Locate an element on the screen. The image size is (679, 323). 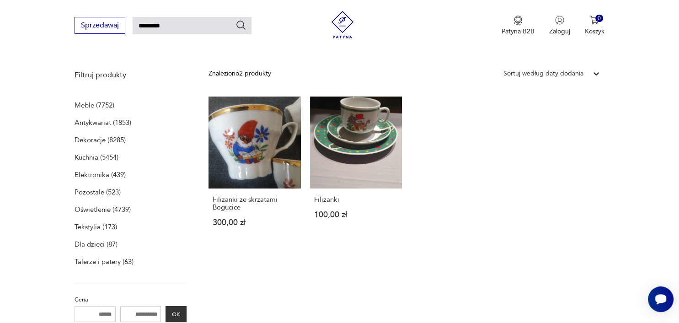
img: Patyna - sklep z meblami i dekoracjami vintage is located at coordinates (343, 25).